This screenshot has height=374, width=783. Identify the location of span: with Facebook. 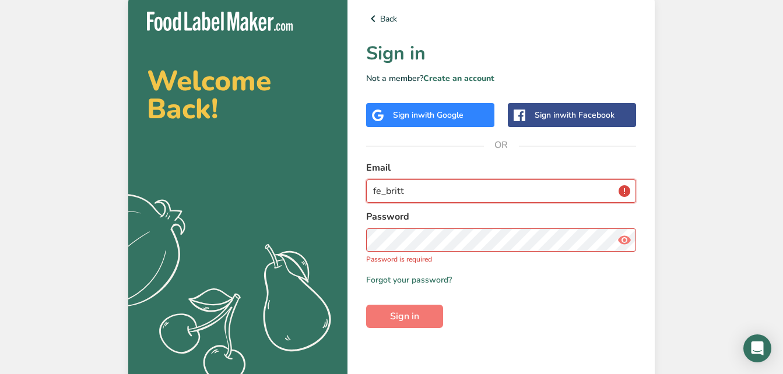
(587, 115).